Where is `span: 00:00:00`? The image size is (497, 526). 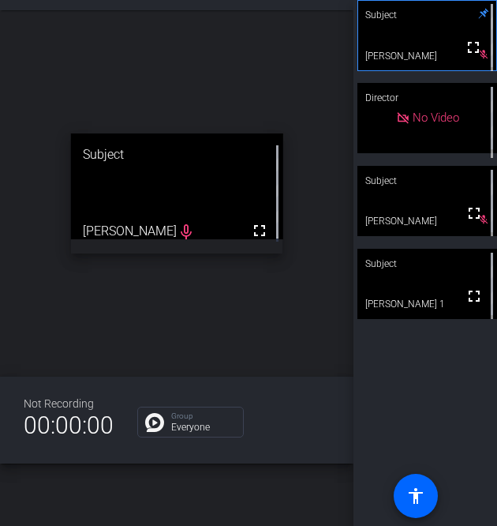 span: 00:00:00 is located at coordinates (69, 425).